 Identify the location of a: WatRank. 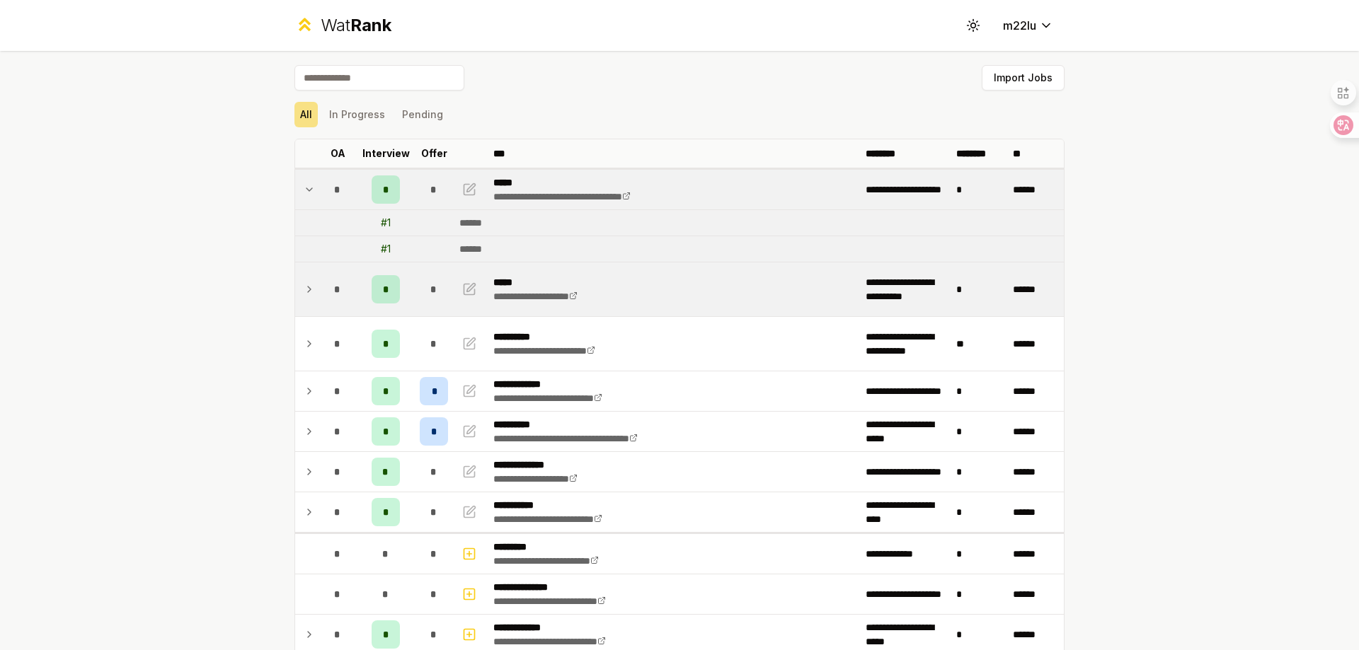
(343, 25).